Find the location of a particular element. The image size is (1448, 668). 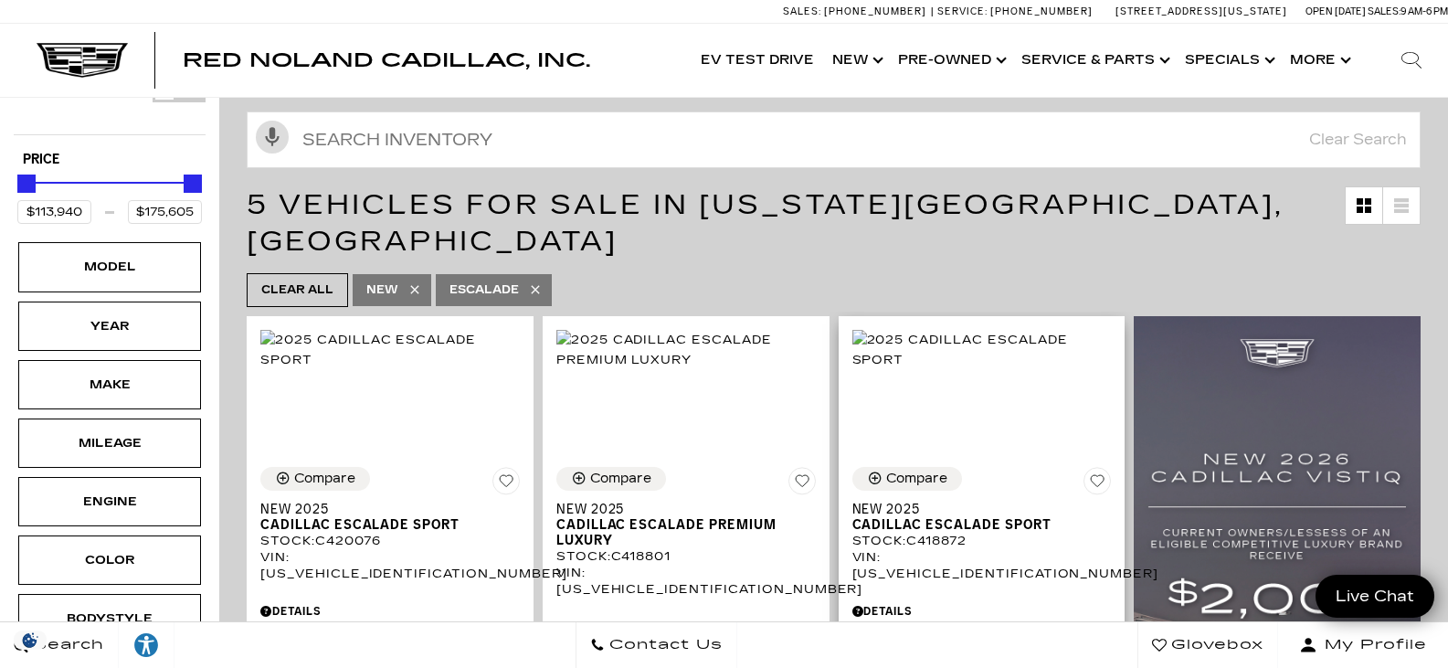

a: Specials is located at coordinates (1228, 60).